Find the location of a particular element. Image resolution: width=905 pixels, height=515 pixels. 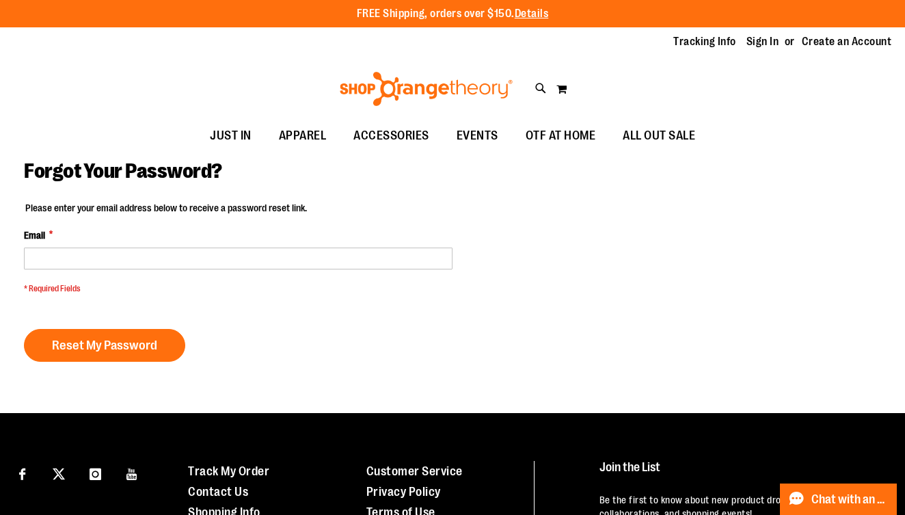

a: Contact Us is located at coordinates (218, 491).